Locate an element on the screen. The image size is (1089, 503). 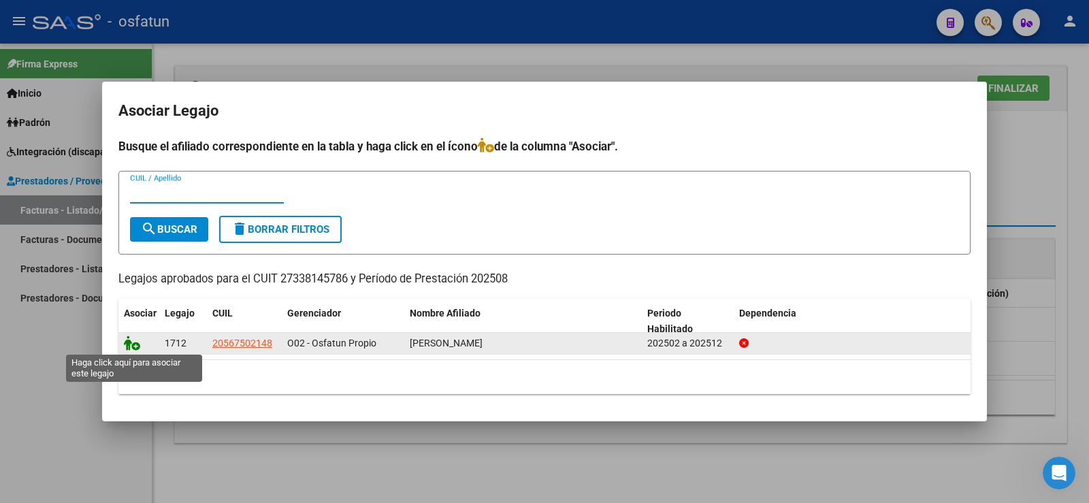
span: ISNARDI BENJAMIN TOMAS is located at coordinates (446, 343).